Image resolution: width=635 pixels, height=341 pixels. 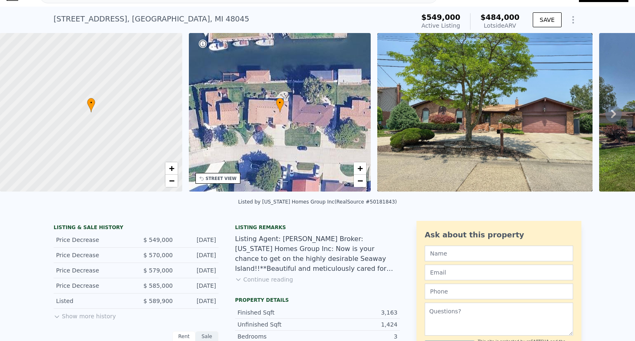 I want to click on div: 3, so click(x=358, y=336).